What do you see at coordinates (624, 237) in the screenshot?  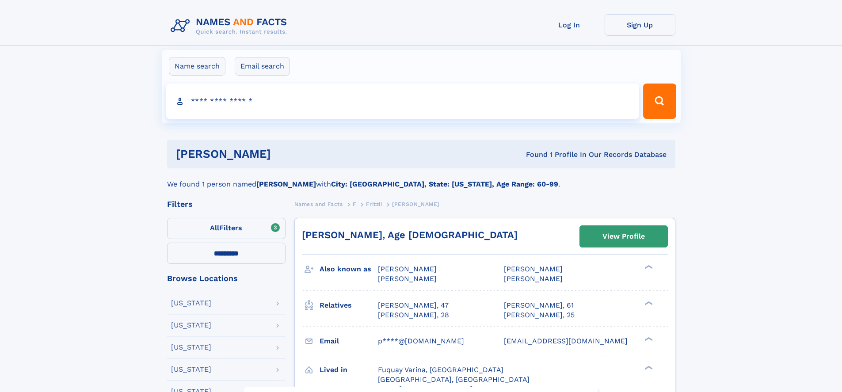 I see `a: View Profile` at bounding box center [624, 237].